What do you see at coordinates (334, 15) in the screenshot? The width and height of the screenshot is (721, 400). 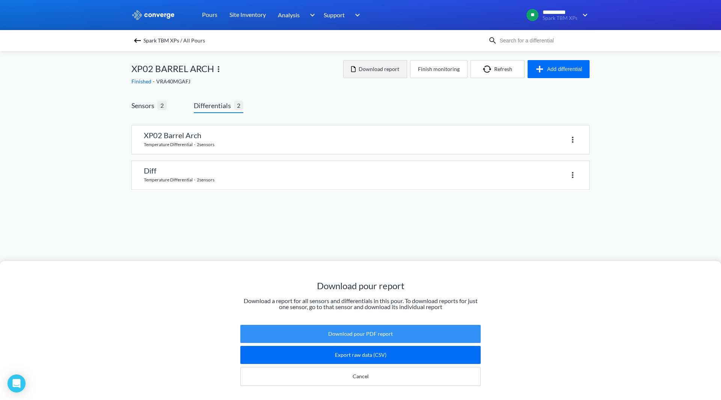 I see `span: Support` at bounding box center [334, 15].